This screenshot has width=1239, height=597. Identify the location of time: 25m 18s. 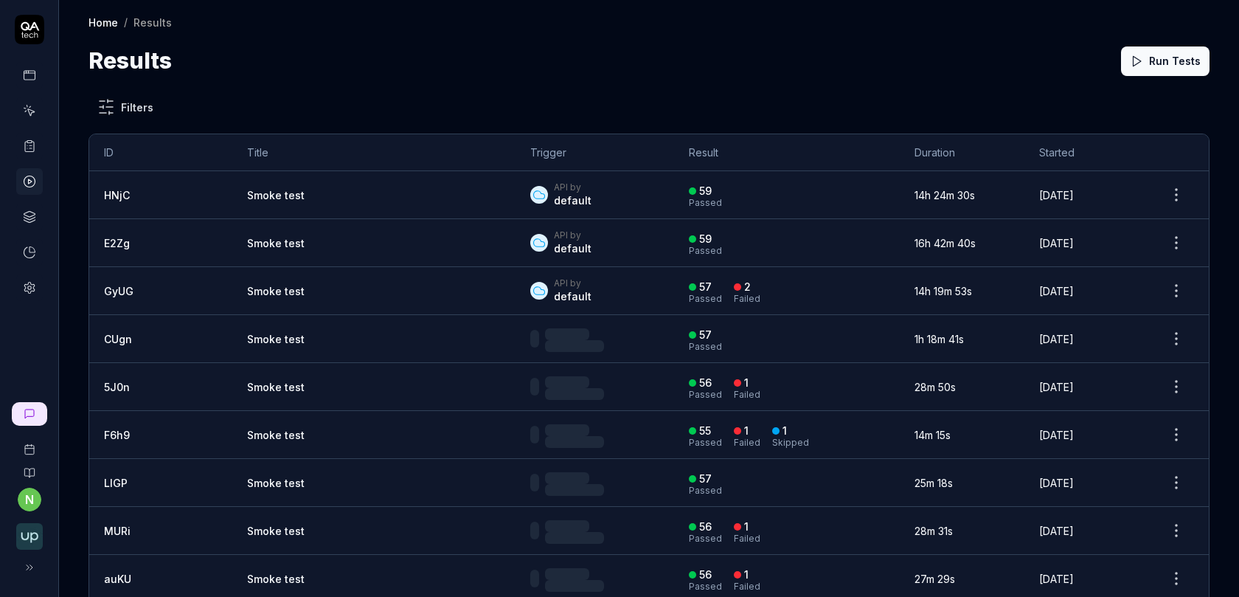
(934, 482).